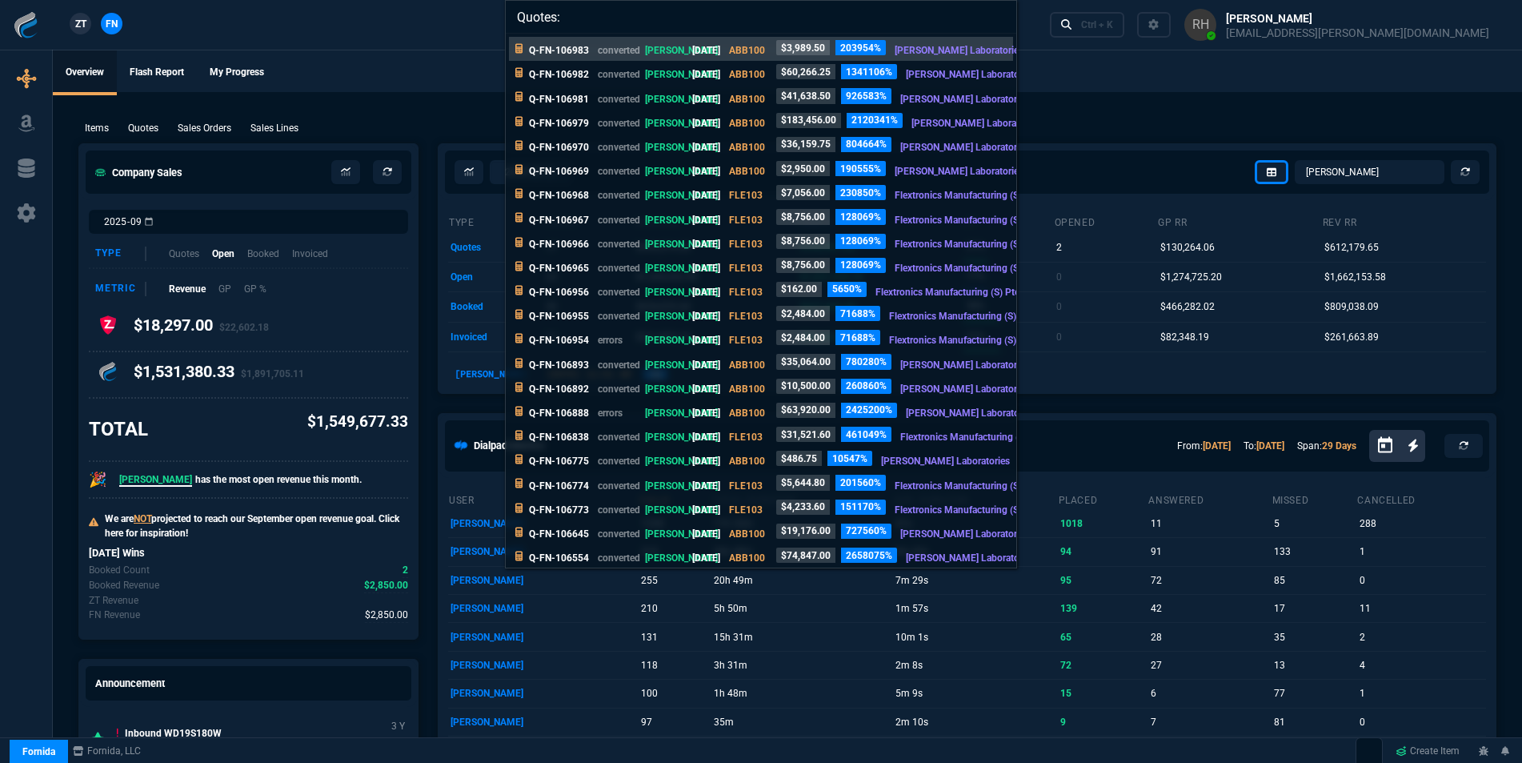 The width and height of the screenshot is (1522, 763). What do you see at coordinates (866, 531) in the screenshot?
I see `p: 727560%` at bounding box center [866, 531].